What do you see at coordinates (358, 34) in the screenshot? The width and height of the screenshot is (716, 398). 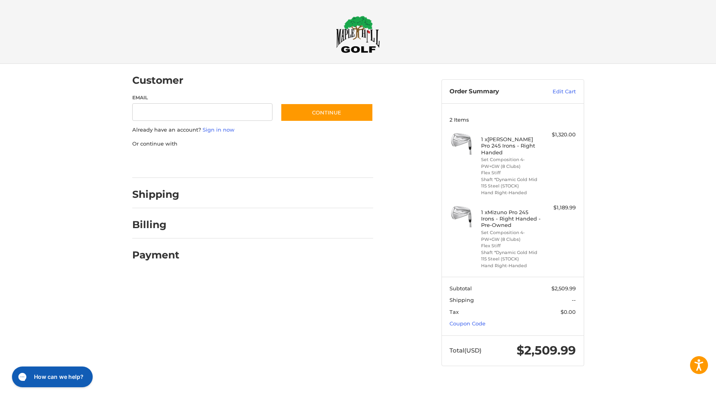 I see `img: Maple Hill Golf` at bounding box center [358, 34].